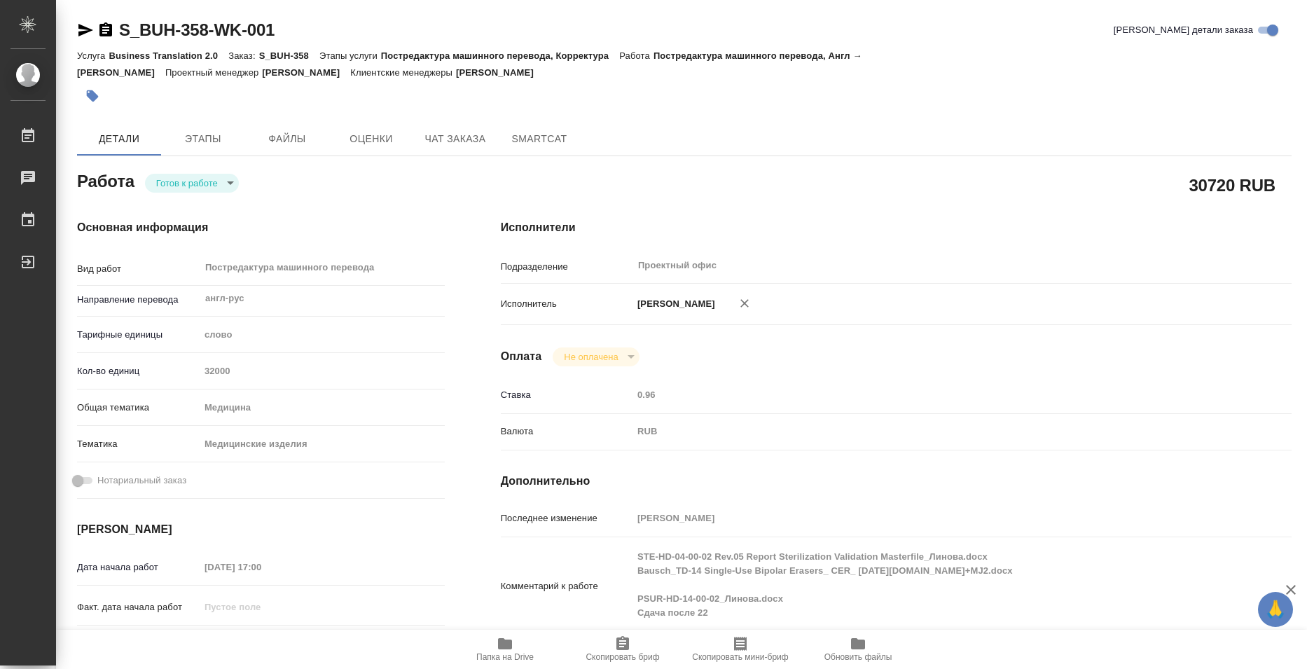 This screenshot has height=669, width=1307. What do you see at coordinates (138, 607) in the screenshot?
I see `p: Факт. дата начала работ` at bounding box center [138, 607].